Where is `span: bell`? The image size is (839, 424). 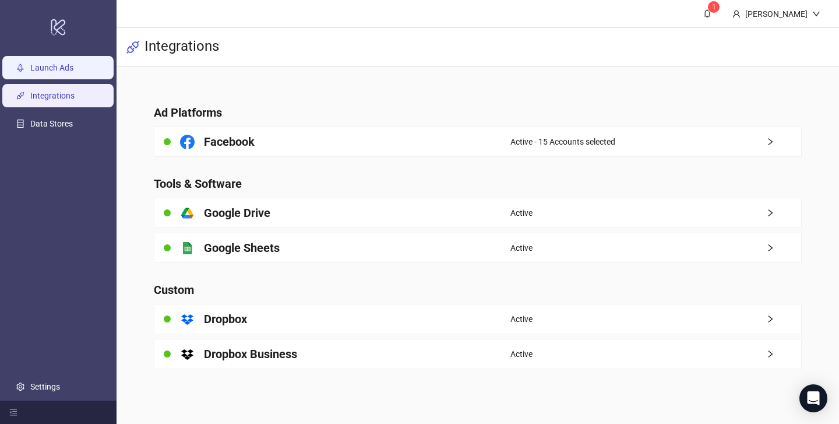
span: bell is located at coordinates (708, 13).